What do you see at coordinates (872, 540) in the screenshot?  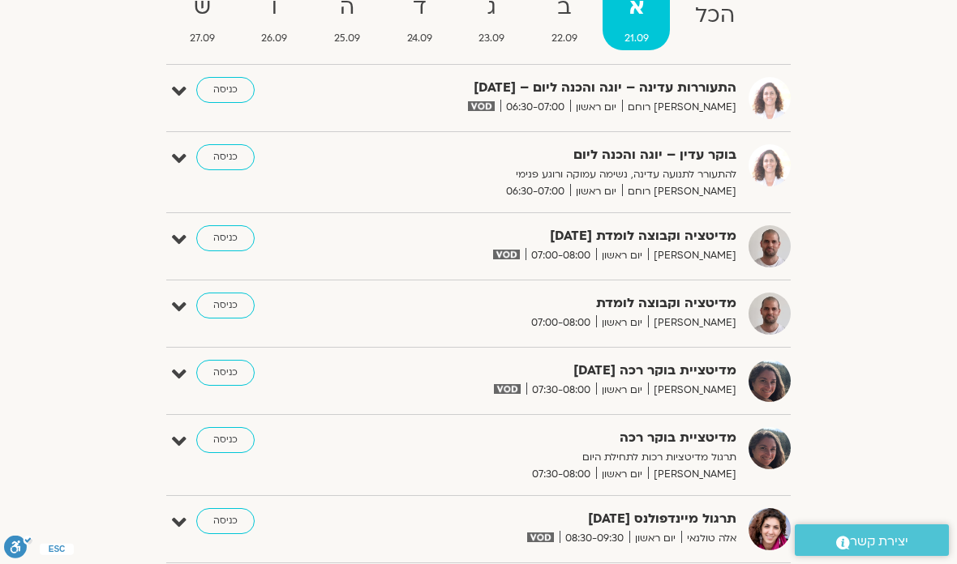 I see `a: יצירת קשר` at bounding box center [872, 540].